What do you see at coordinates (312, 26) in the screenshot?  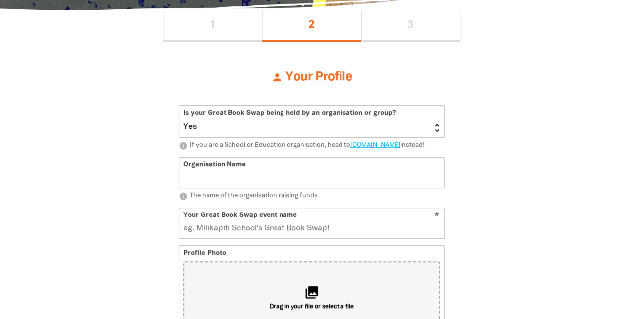 I see `button: Stage 2` at bounding box center [312, 26].